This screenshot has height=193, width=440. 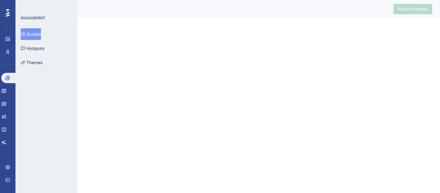 I want to click on button: Publish Changes, so click(x=413, y=9).